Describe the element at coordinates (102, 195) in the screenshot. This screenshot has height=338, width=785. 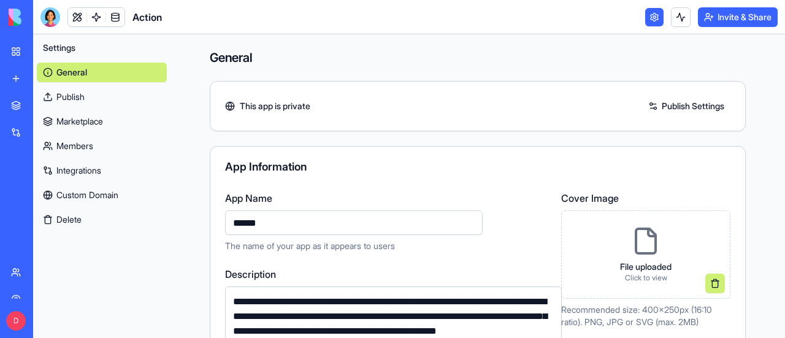
I see `a: Custom Domain` at that location.